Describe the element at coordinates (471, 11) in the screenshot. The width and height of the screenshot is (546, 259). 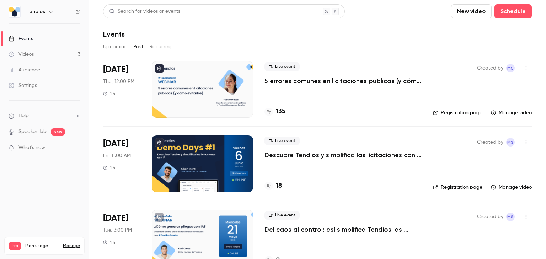
I see `button: New video` at that location.